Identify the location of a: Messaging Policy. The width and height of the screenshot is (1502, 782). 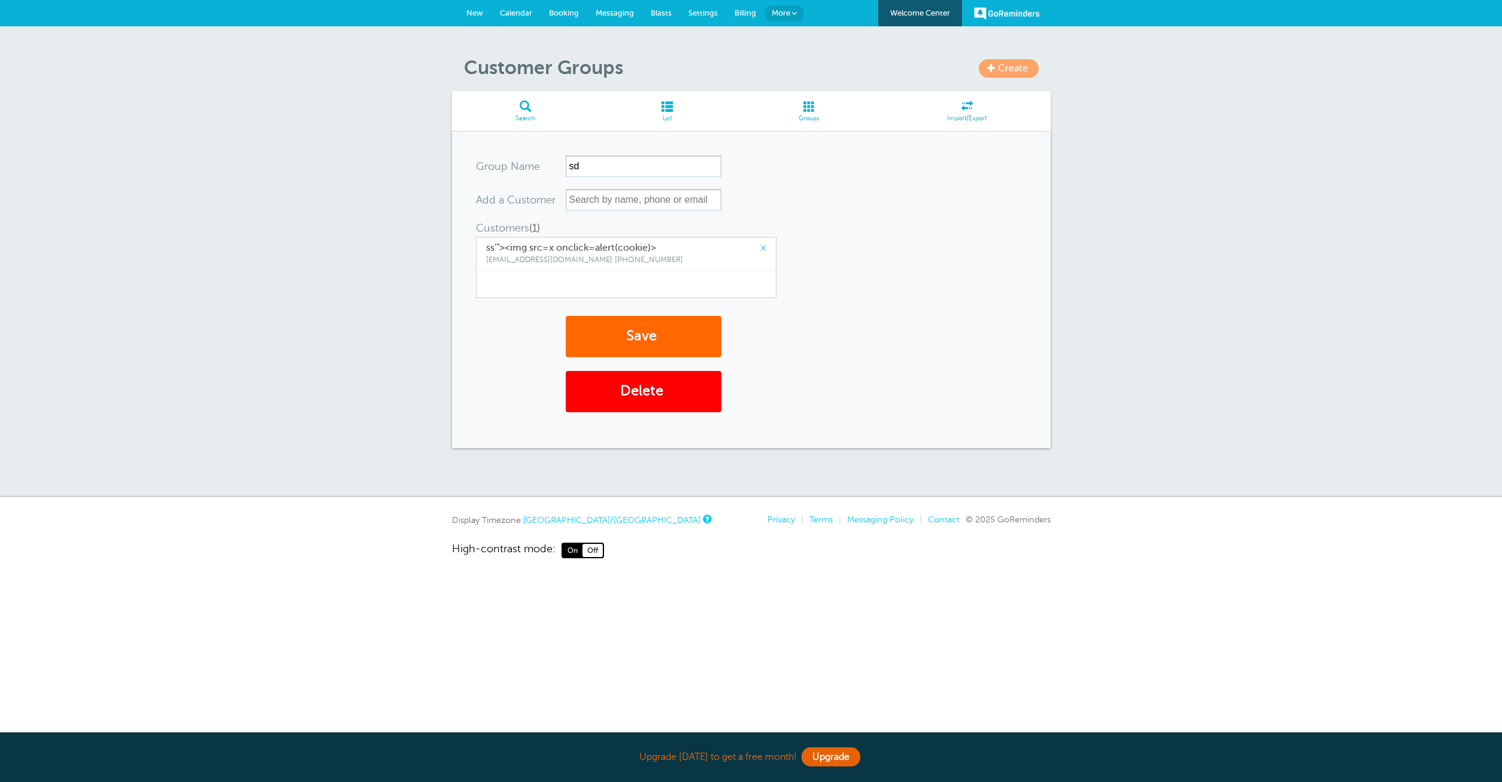
(880, 520).